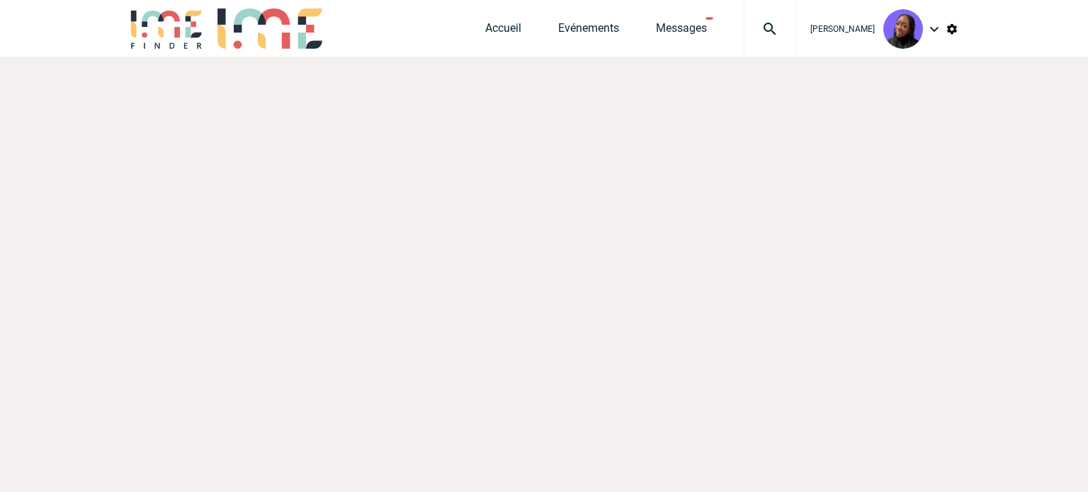 The width and height of the screenshot is (1088, 492). I want to click on img: IME-Finder, so click(166, 28).